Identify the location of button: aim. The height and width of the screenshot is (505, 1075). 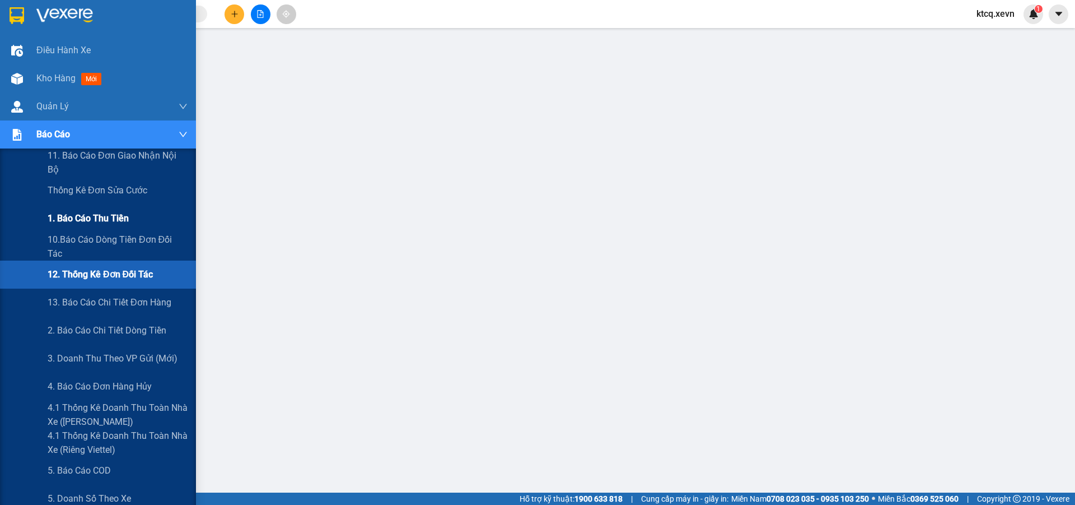
(286, 14).